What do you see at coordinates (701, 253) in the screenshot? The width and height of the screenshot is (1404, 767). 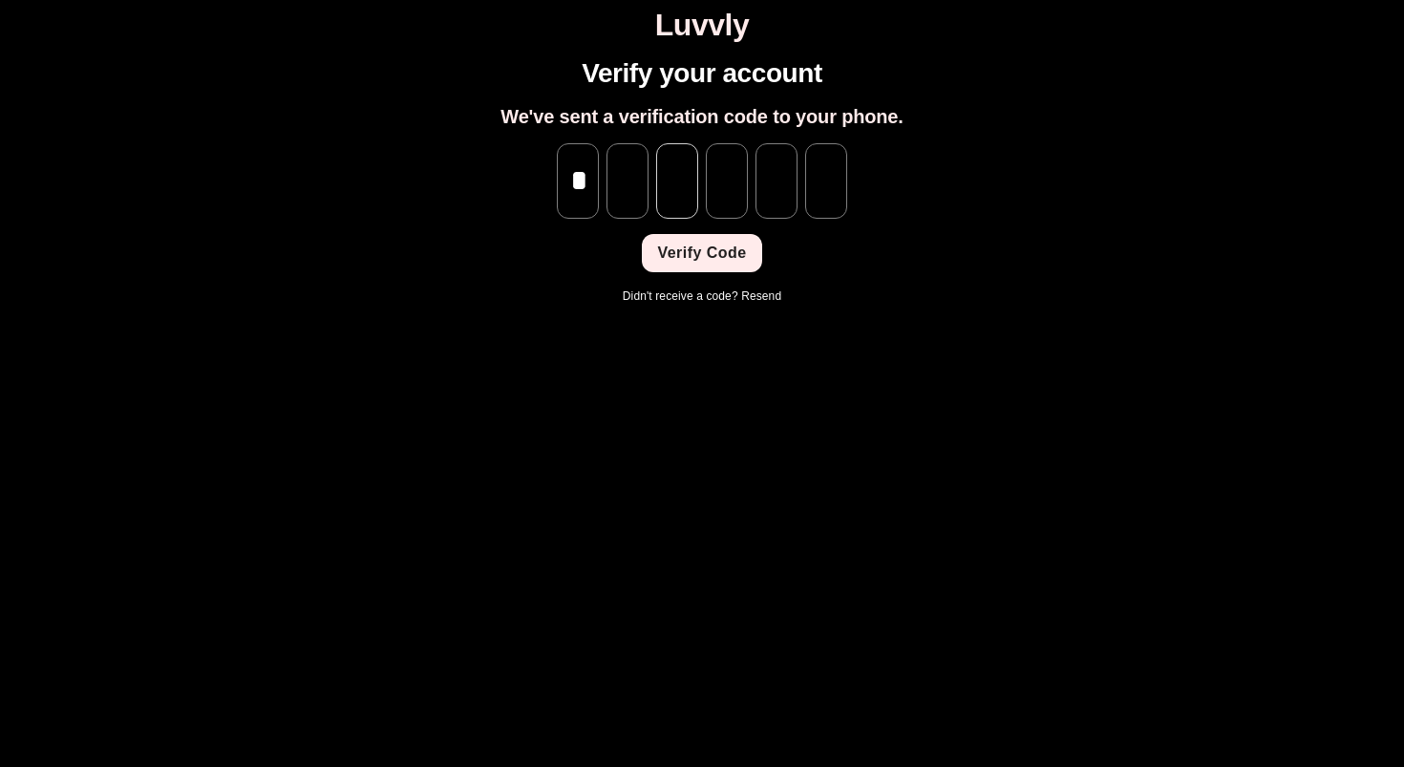 I see `button: Verify Code` at bounding box center [701, 253].